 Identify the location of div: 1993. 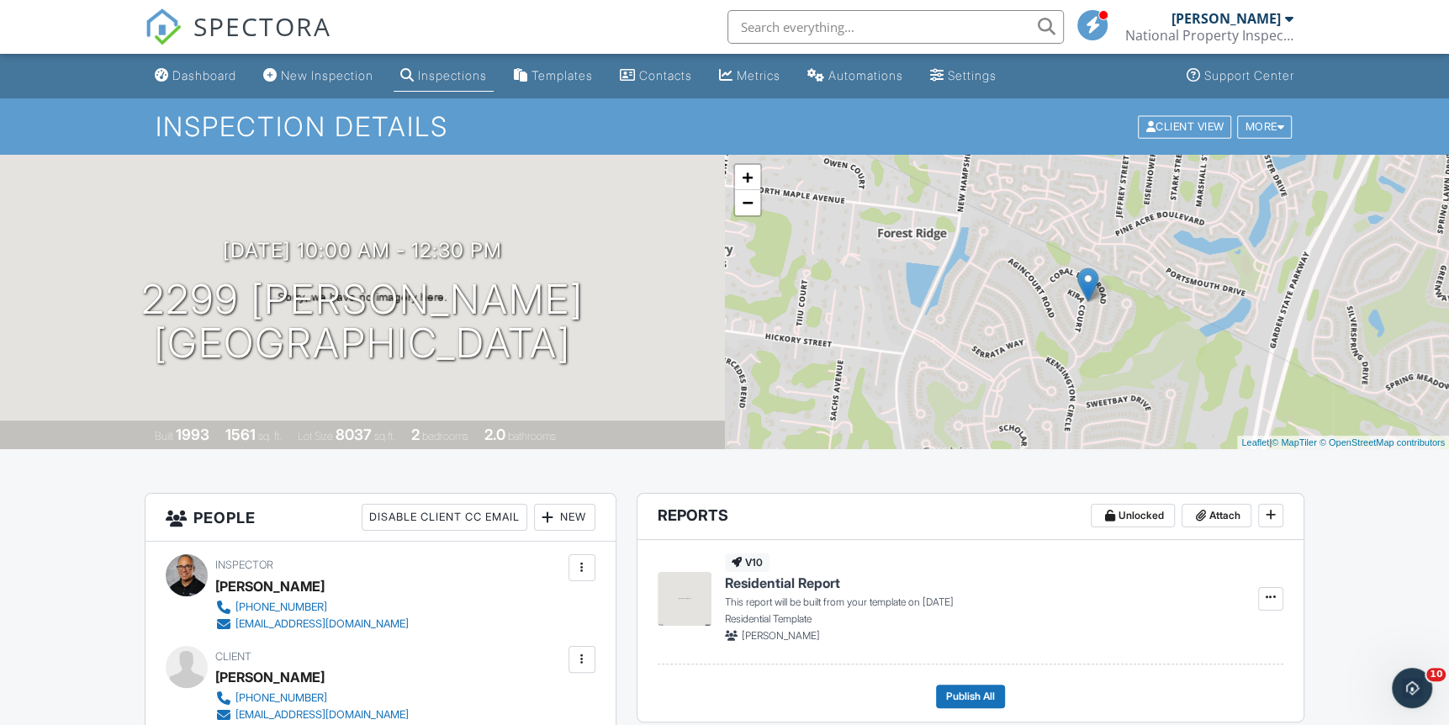
(193, 434).